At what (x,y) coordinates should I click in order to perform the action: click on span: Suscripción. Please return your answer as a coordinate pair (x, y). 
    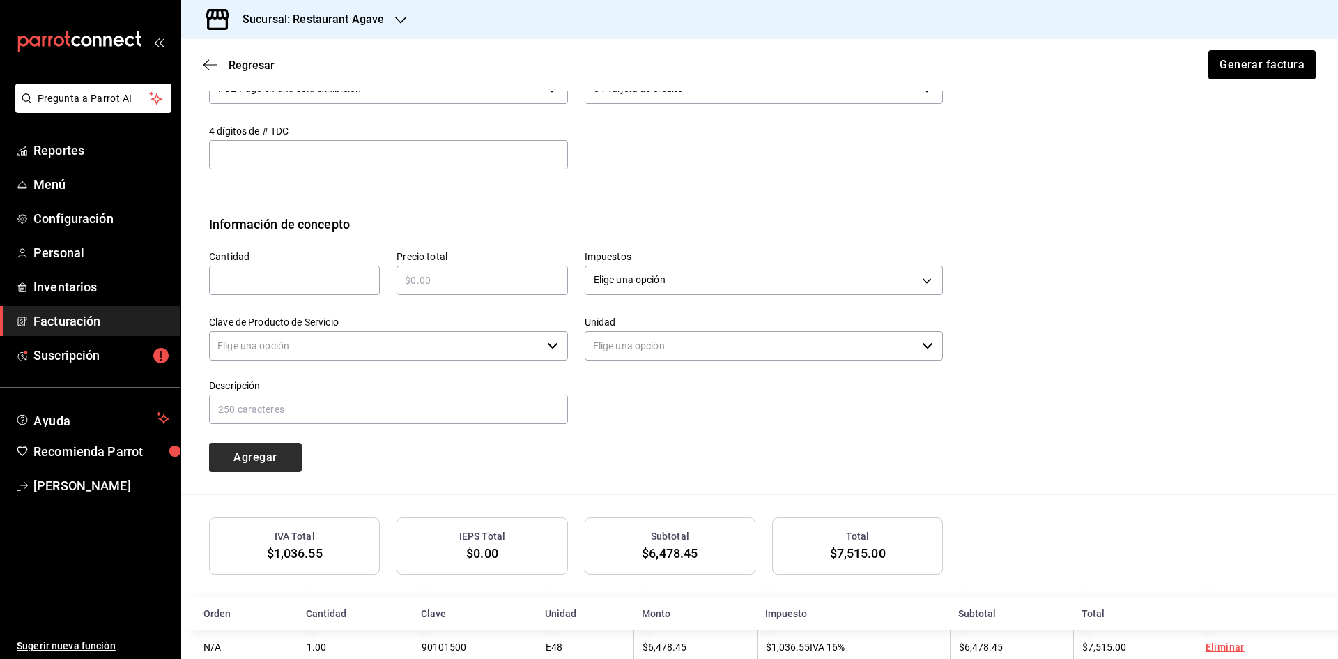
    Looking at the image, I should click on (101, 355).